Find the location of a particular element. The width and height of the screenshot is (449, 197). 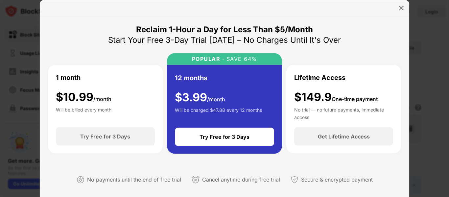

img: cancel-anytime is located at coordinates (196, 180).